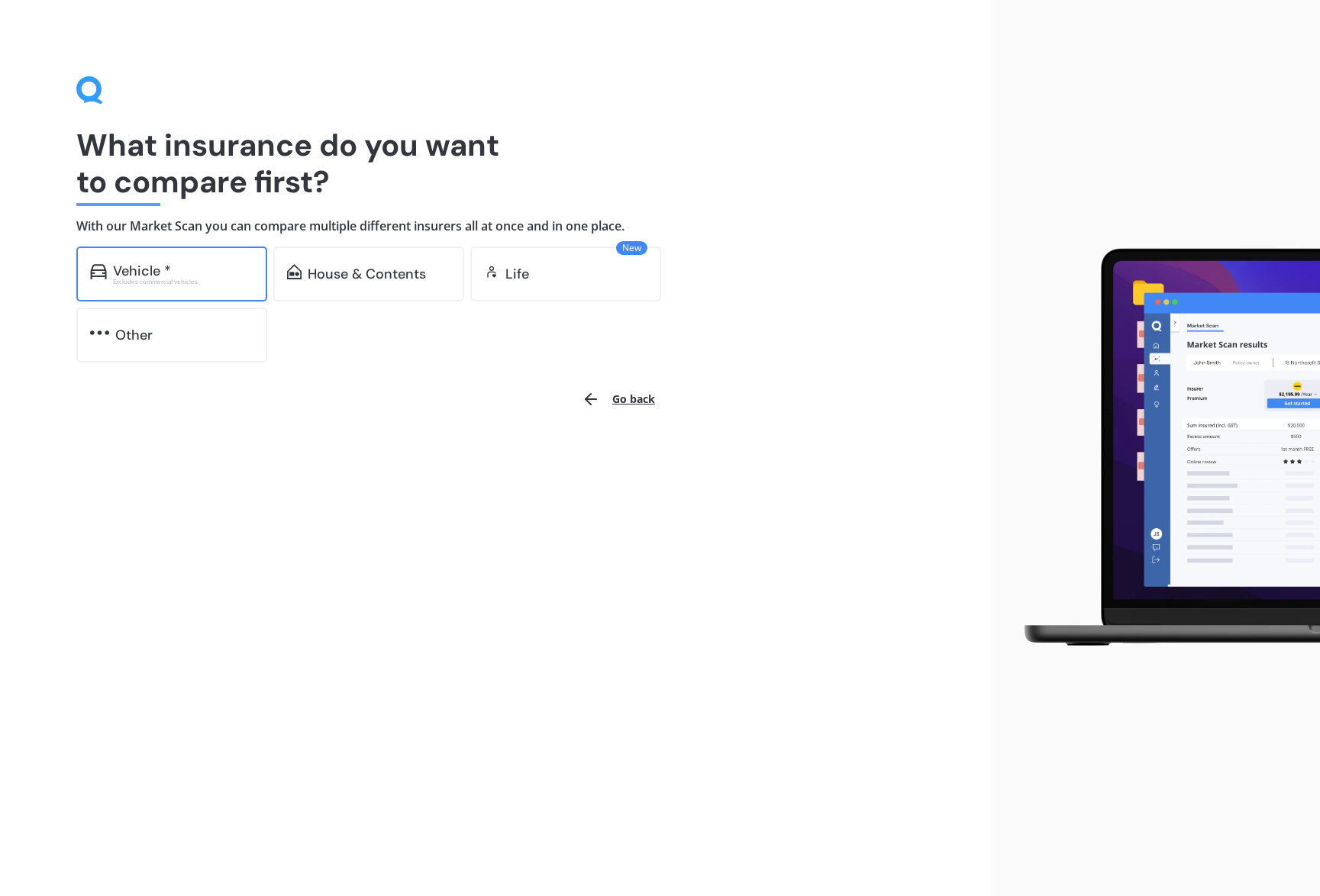 Image resolution: width=1320 pixels, height=896 pixels. What do you see at coordinates (183, 282) in the screenshot?
I see `div: Excludes commercial vehicles` at bounding box center [183, 282].